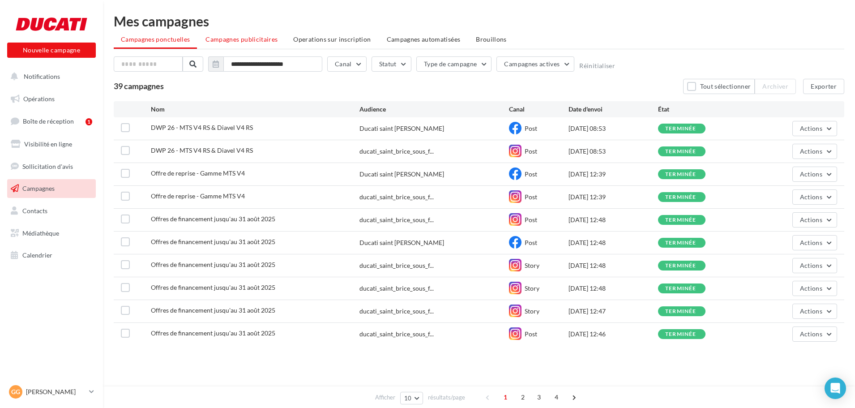 The image size is (855, 408). What do you see at coordinates (523, 397) in the screenshot?
I see `span: 2` at bounding box center [523, 397].